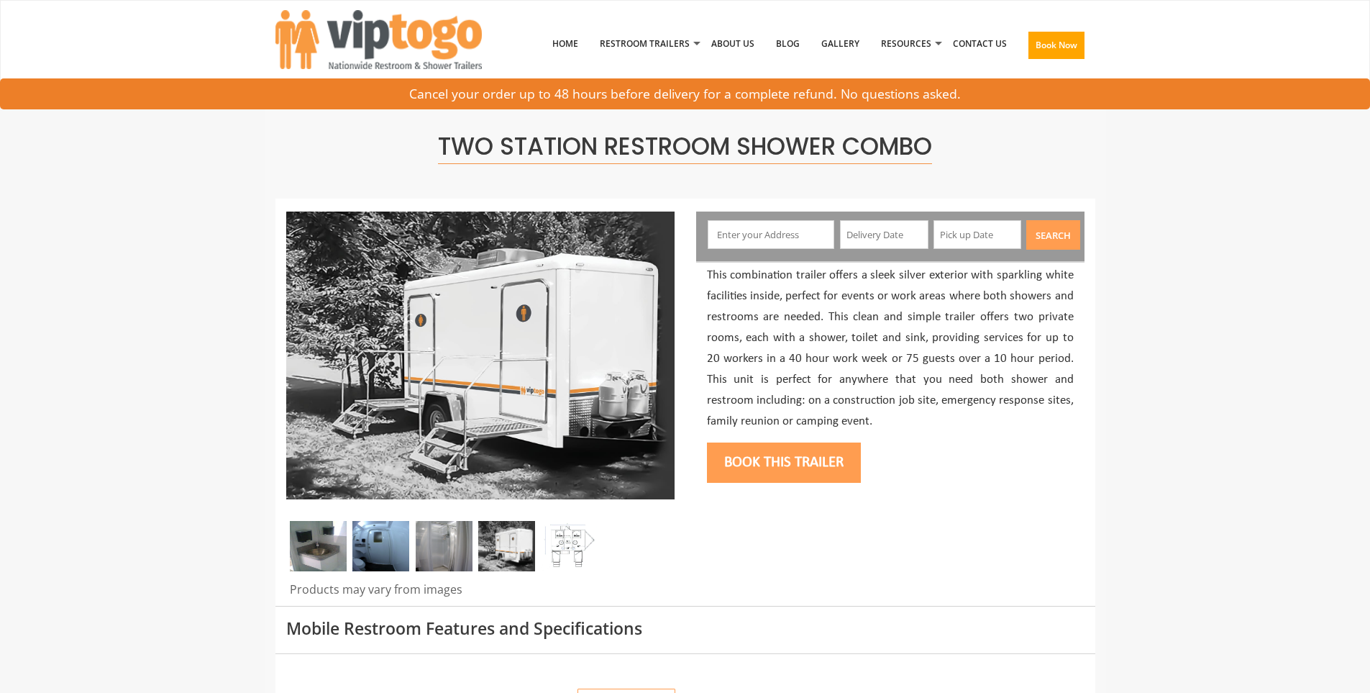 Image resolution: width=1370 pixels, height=693 pixels. What do you see at coordinates (884, 235) in the screenshot?
I see `input: Delivery Date` at bounding box center [884, 235].